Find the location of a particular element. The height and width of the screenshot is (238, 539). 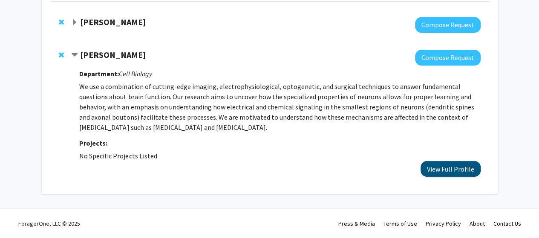

span: Expand Daniela Buccella Bookmark is located at coordinates (75, 23).